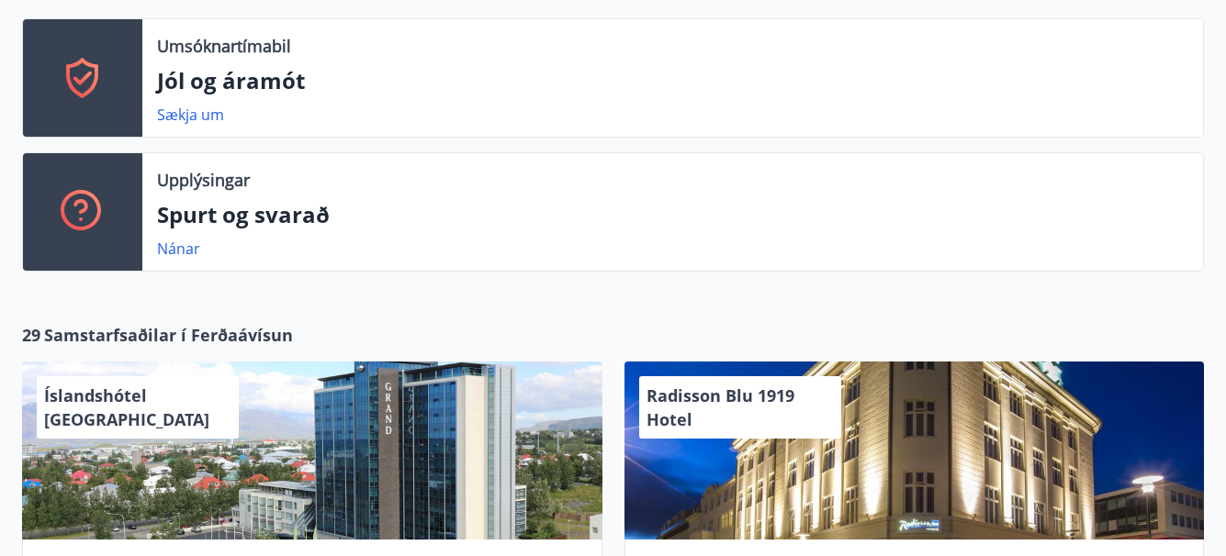 This screenshot has width=1226, height=556. Describe the element at coordinates (720, 408) in the screenshot. I see `span: Radisson Blu 1919 Hotel` at that location.